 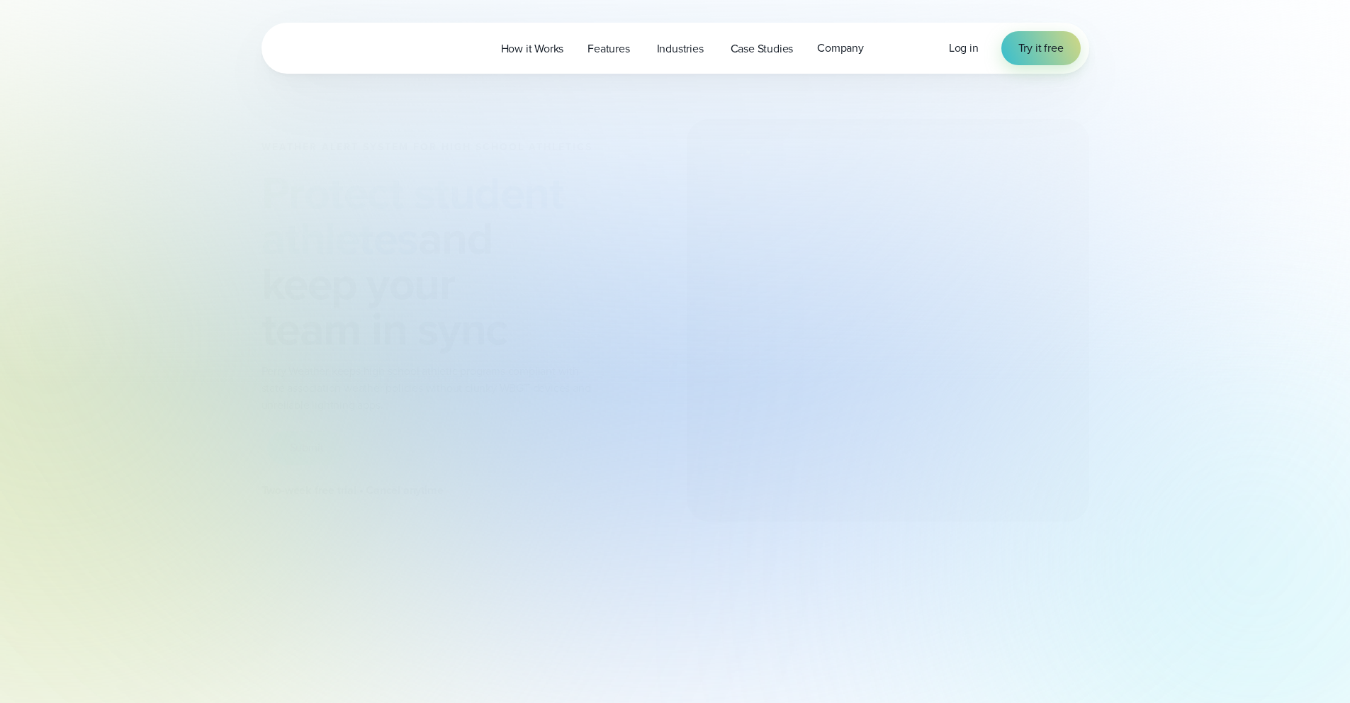 What do you see at coordinates (840, 48) in the screenshot?
I see `span: Company` at bounding box center [840, 48].